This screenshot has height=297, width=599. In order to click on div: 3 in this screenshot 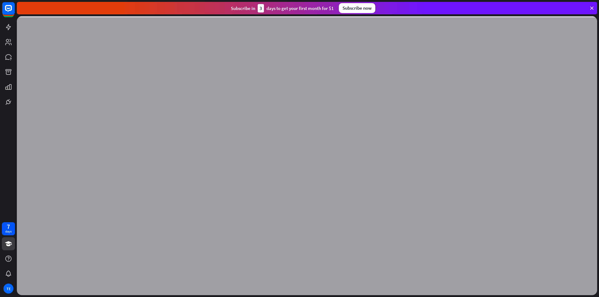, I will do `click(261, 8)`.